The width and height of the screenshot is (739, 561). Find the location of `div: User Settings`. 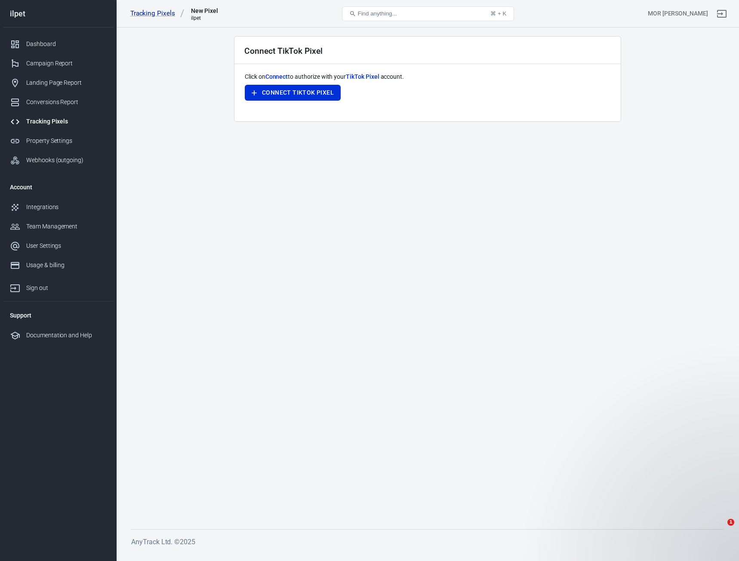

div: User Settings is located at coordinates (66, 246).